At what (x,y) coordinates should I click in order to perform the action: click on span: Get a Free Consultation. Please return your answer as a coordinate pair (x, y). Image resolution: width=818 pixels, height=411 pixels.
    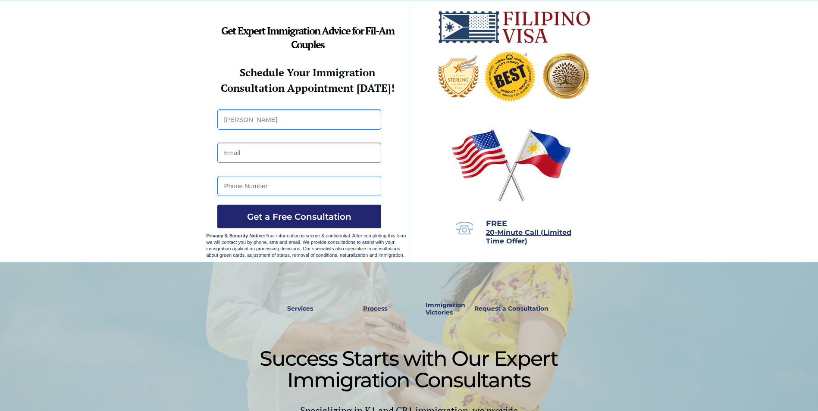
    Looking at the image, I should click on (299, 217).